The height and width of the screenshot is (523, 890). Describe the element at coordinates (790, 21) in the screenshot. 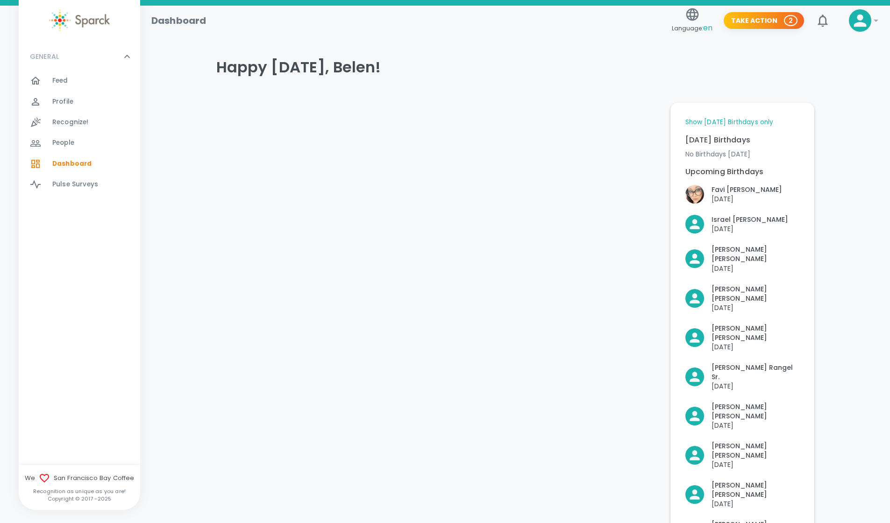

I see `p: 2` at that location.